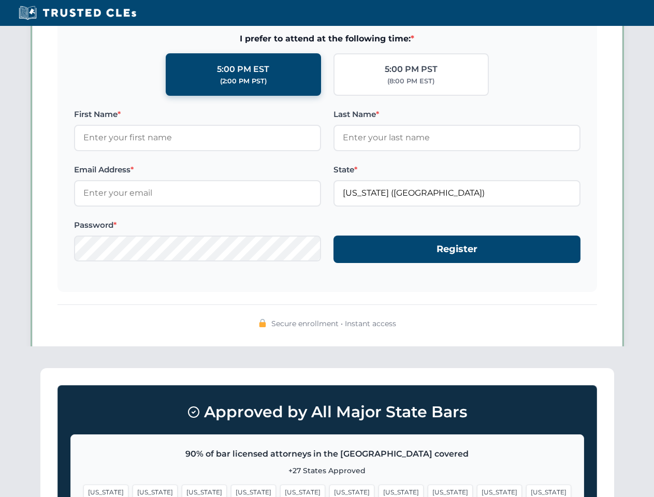 This screenshot has height=497, width=654. Describe the element at coordinates (457, 193) in the screenshot. I see `input: Florida (FL)` at that location.